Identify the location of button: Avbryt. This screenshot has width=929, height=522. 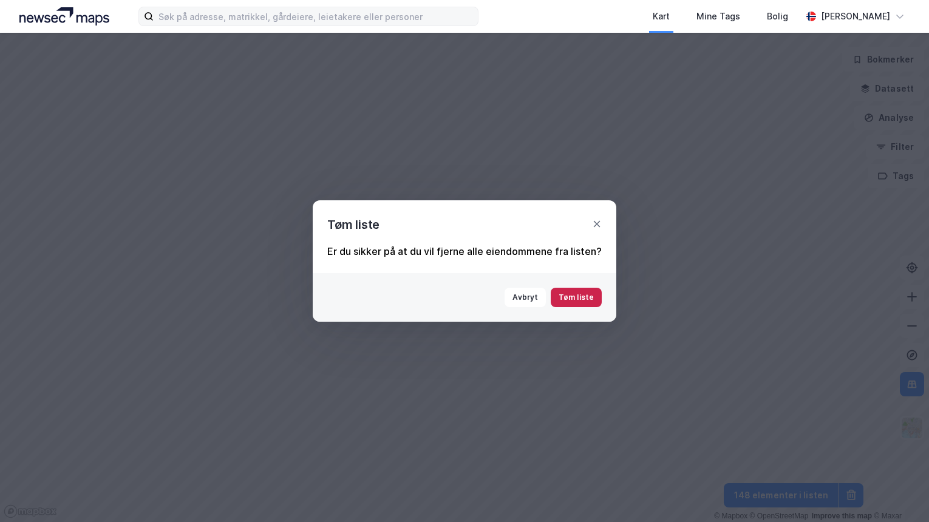
(525, 297).